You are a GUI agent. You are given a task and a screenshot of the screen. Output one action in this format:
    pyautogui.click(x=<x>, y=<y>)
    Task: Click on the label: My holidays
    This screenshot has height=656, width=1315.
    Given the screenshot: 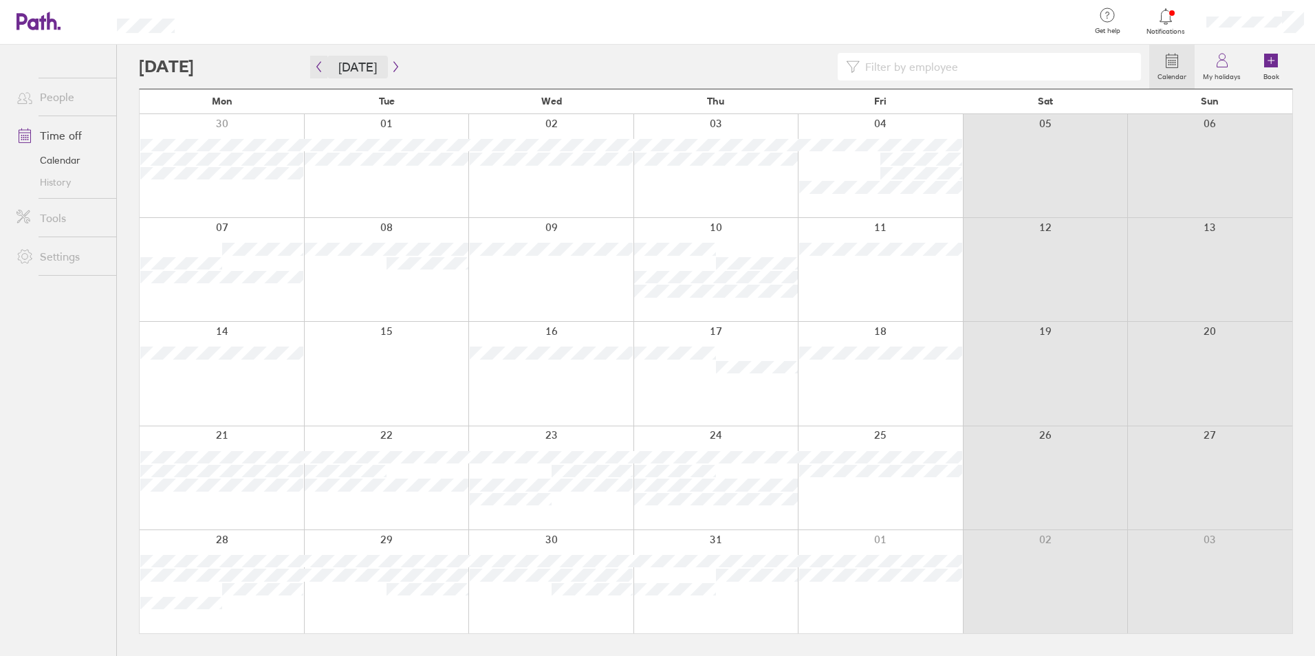 What is the action you would take?
    pyautogui.click(x=1221, y=75)
    